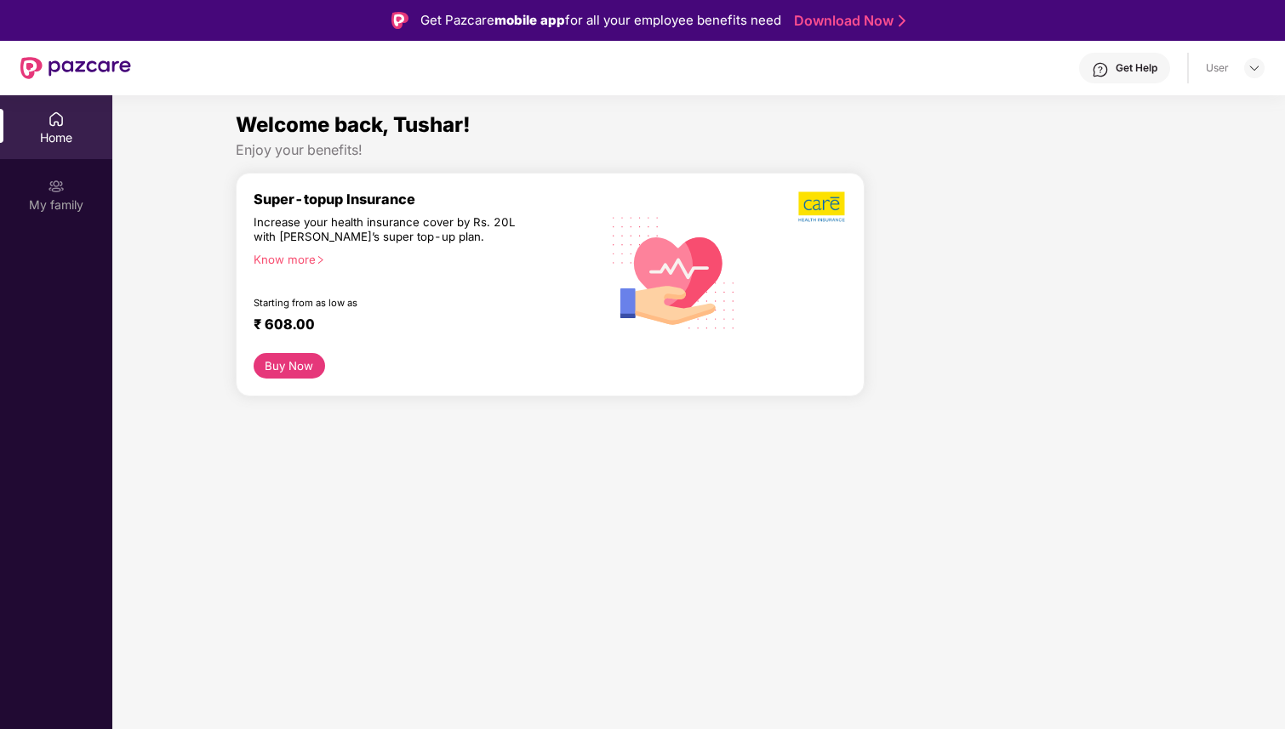 The image size is (1285, 729). I want to click on div: Know more, so click(421, 259).